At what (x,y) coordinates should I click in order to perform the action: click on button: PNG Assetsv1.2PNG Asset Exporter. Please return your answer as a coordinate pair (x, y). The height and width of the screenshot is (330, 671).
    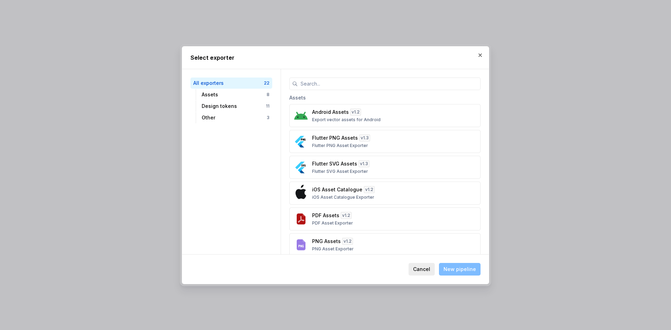
    Looking at the image, I should click on (385, 245).